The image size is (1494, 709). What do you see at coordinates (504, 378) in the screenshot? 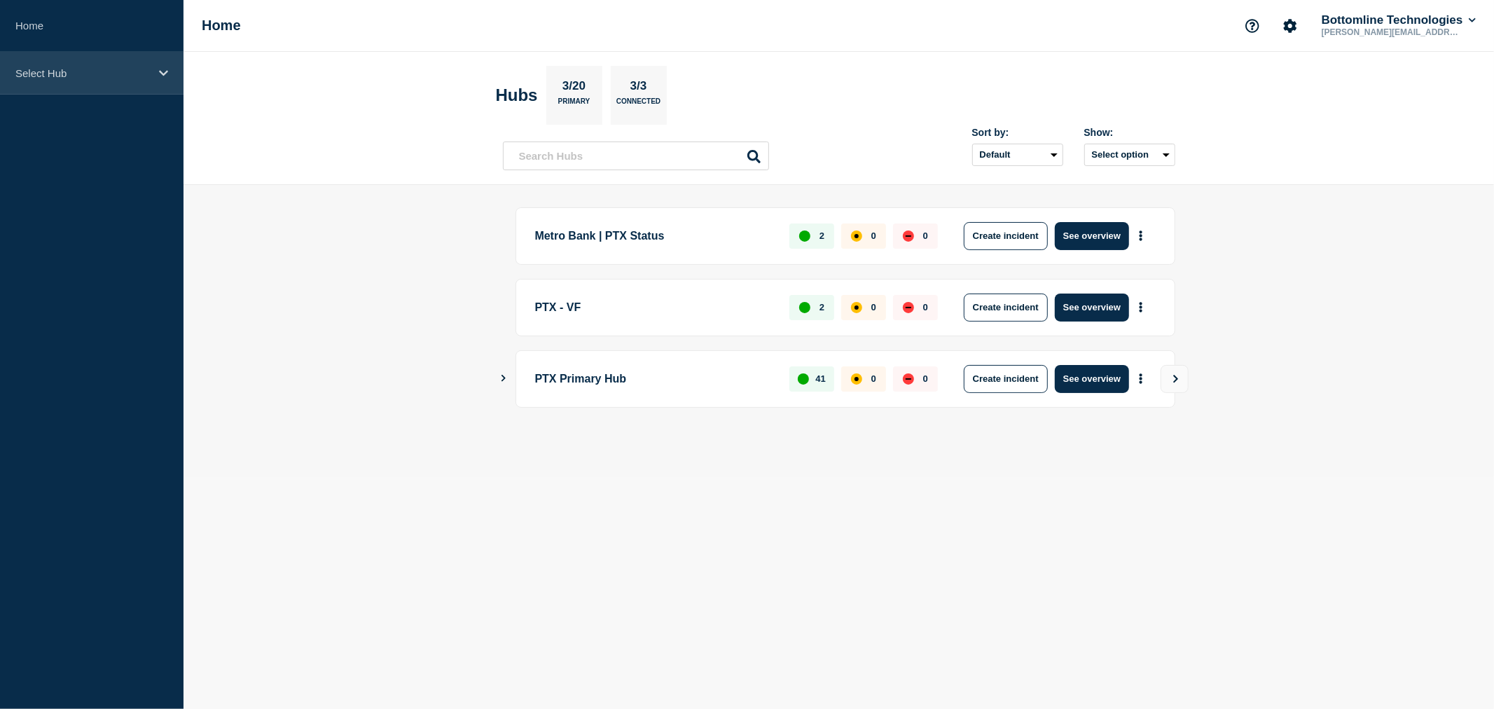
I see `button: Show Connected Hubs` at bounding box center [504, 378].